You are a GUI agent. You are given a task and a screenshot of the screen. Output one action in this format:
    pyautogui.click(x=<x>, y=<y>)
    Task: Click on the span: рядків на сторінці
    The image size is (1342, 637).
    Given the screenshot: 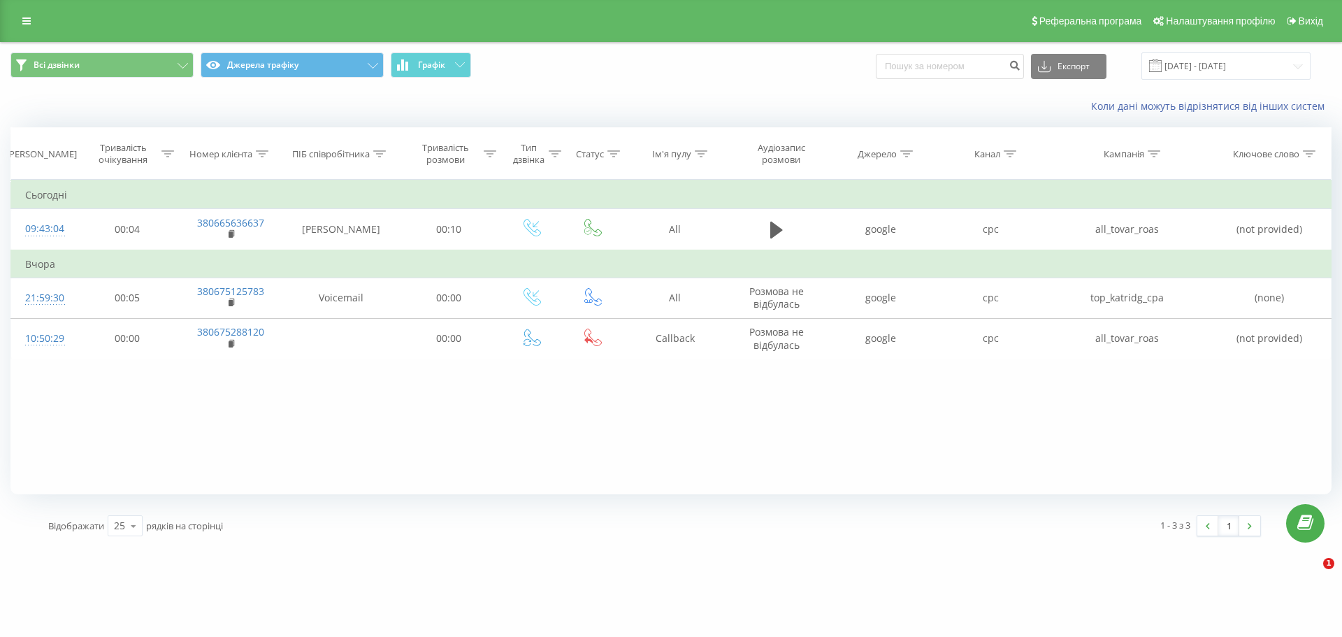 What is the action you would take?
    pyautogui.click(x=184, y=526)
    